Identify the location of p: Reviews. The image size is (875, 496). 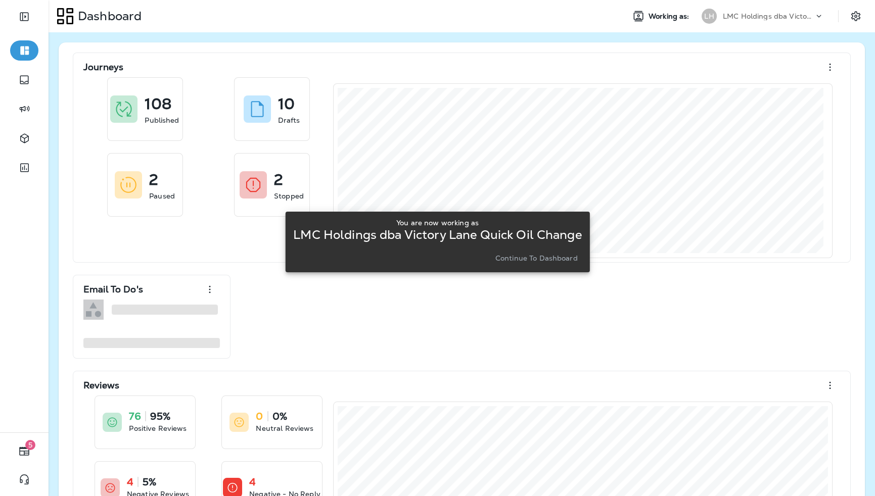
(101, 386).